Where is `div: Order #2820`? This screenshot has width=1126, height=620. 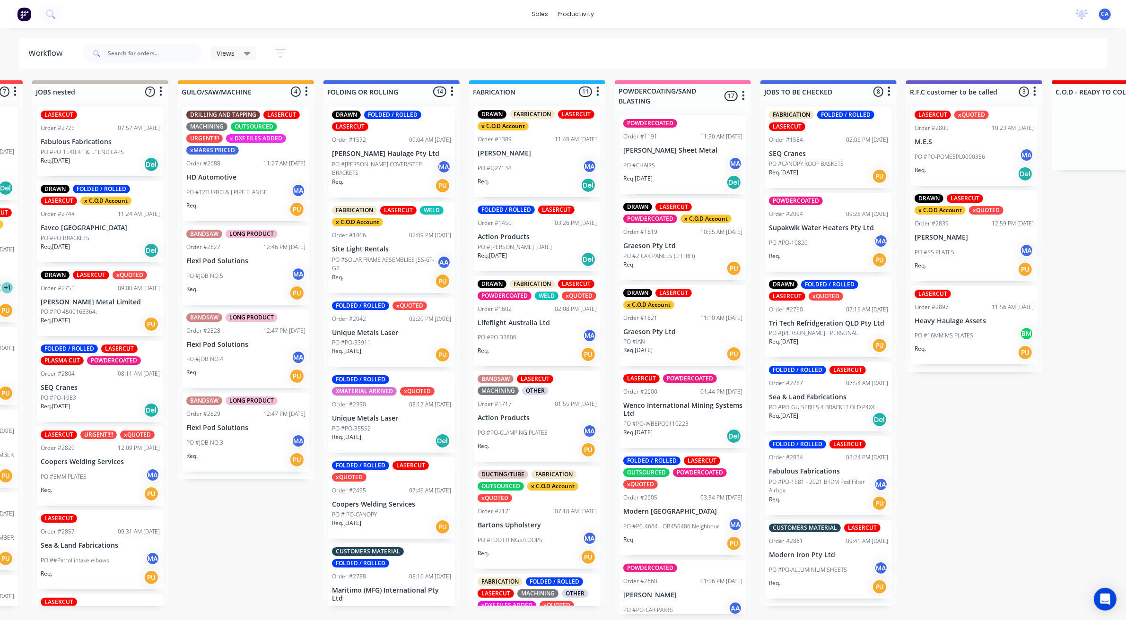 div: Order #2820 is located at coordinates (58, 448).